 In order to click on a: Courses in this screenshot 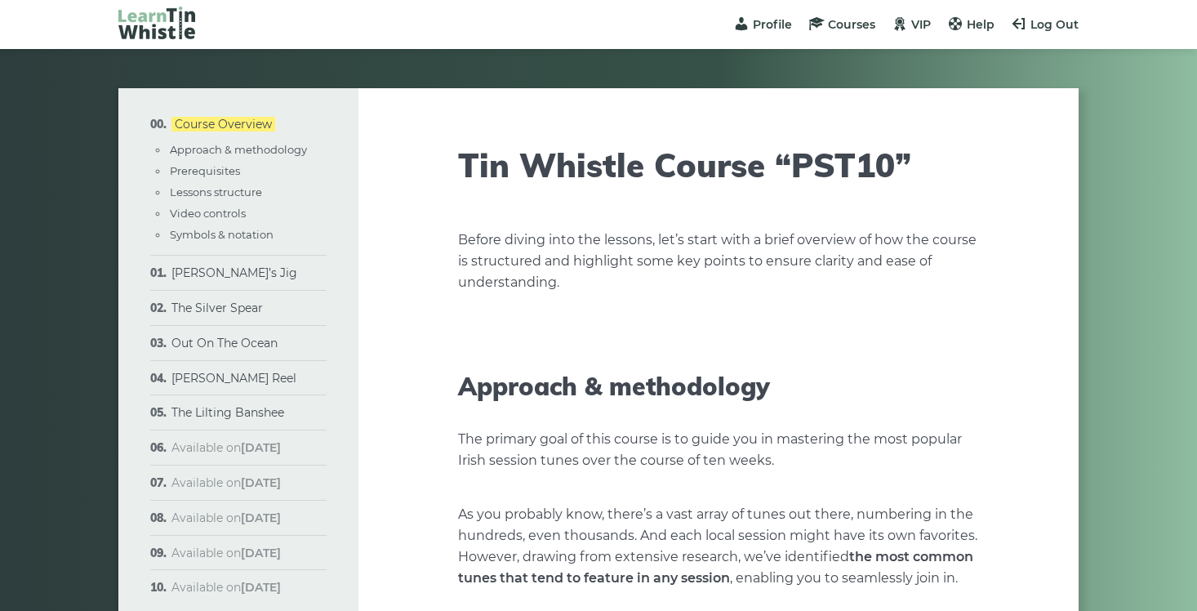, I will do `click(842, 24)`.